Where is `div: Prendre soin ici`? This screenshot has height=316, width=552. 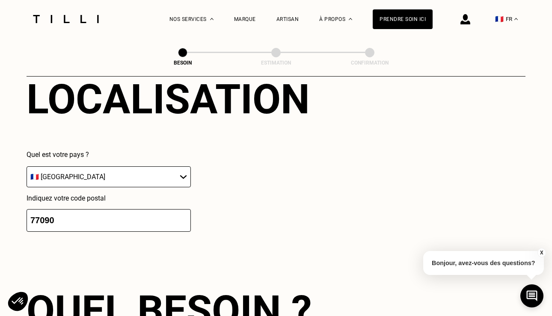
div: Prendre soin ici is located at coordinates (403, 19).